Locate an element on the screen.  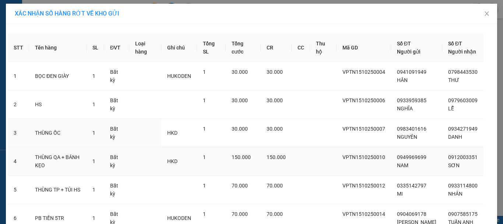
span: 0912003351 is located at coordinates (463, 157).